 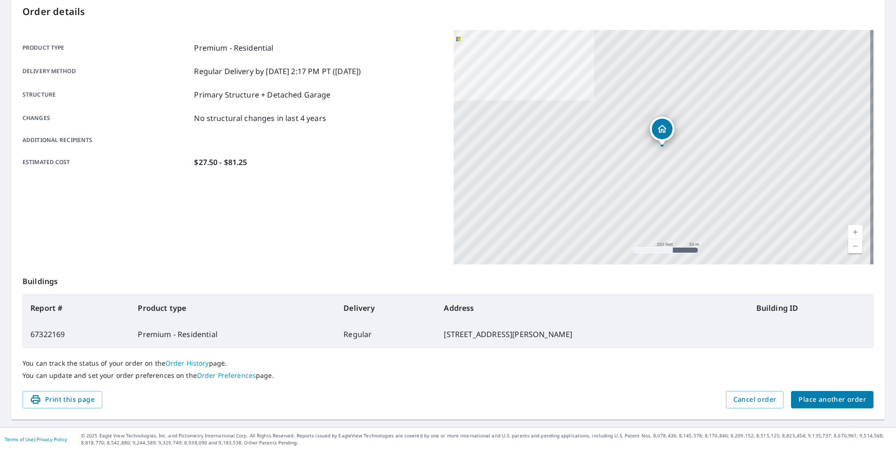 What do you see at coordinates (386, 334) in the screenshot?
I see `td: Regular` at bounding box center [386, 334].